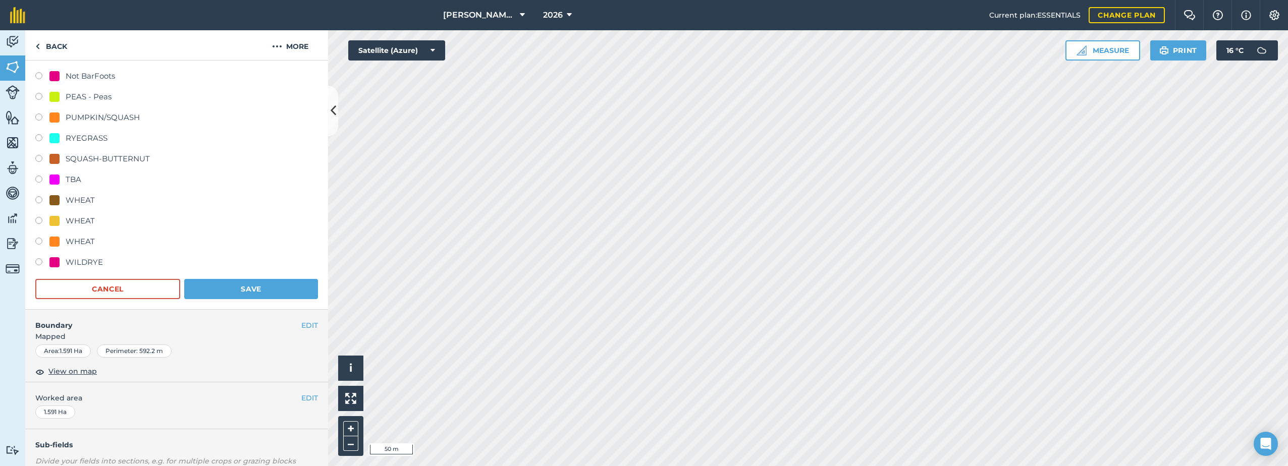 This screenshot has width=1288, height=466. I want to click on span: 16 ° C, so click(1235, 50).